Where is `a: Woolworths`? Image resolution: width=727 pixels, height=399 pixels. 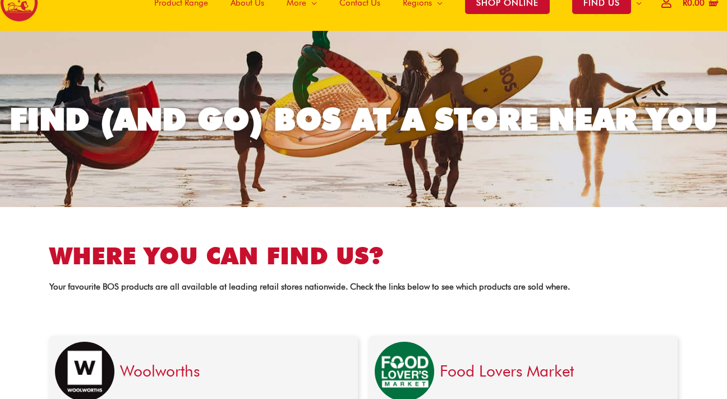 a: Woolworths is located at coordinates (160, 371).